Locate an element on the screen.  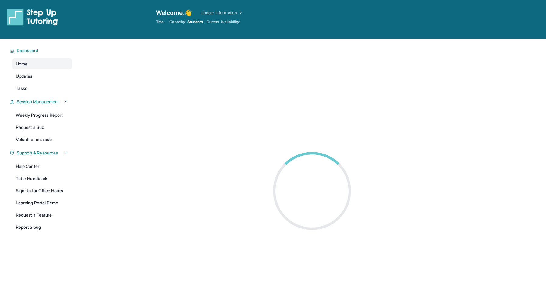
a: Request a Sub is located at coordinates (42, 127).